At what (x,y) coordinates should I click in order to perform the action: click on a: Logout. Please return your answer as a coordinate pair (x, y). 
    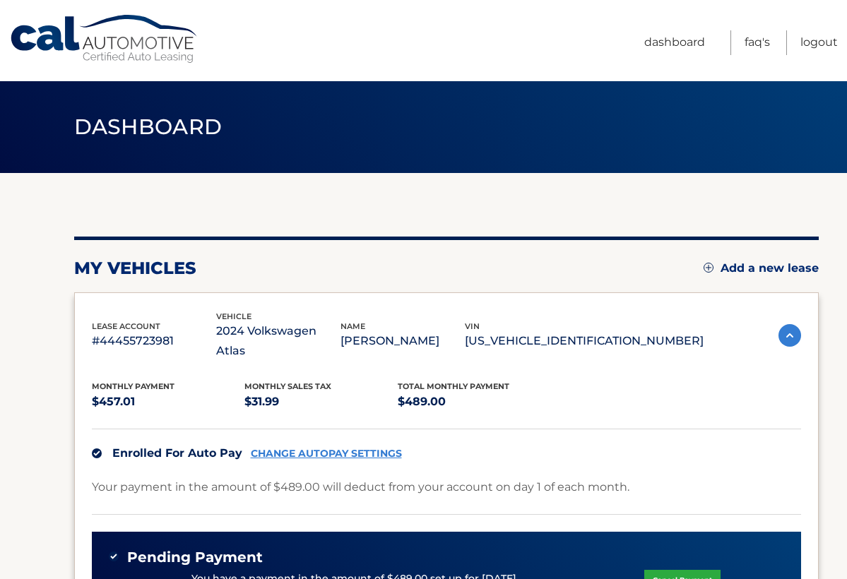
    Looking at the image, I should click on (818, 42).